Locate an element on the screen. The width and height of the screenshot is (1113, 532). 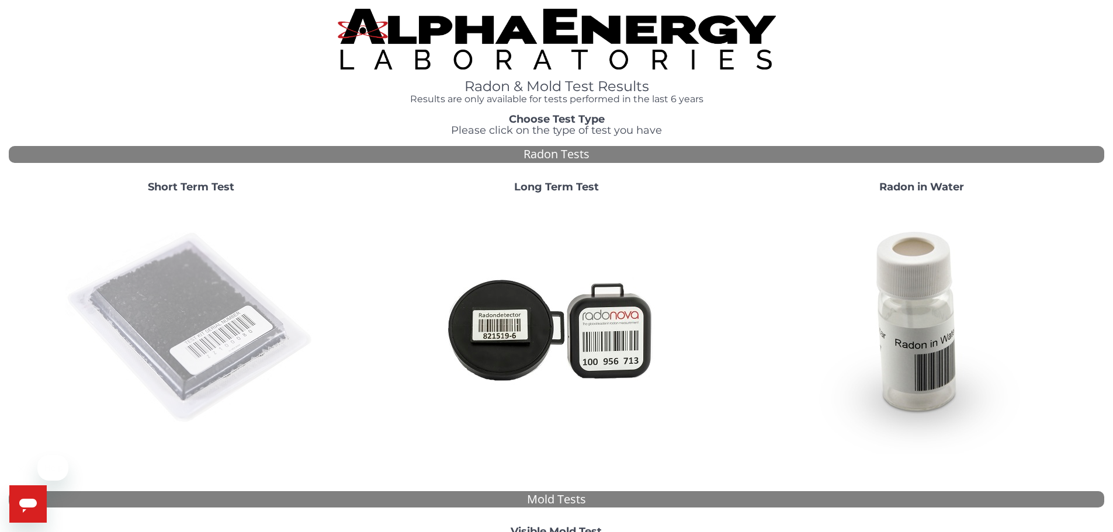
strong: Short Term Test is located at coordinates (191, 187).